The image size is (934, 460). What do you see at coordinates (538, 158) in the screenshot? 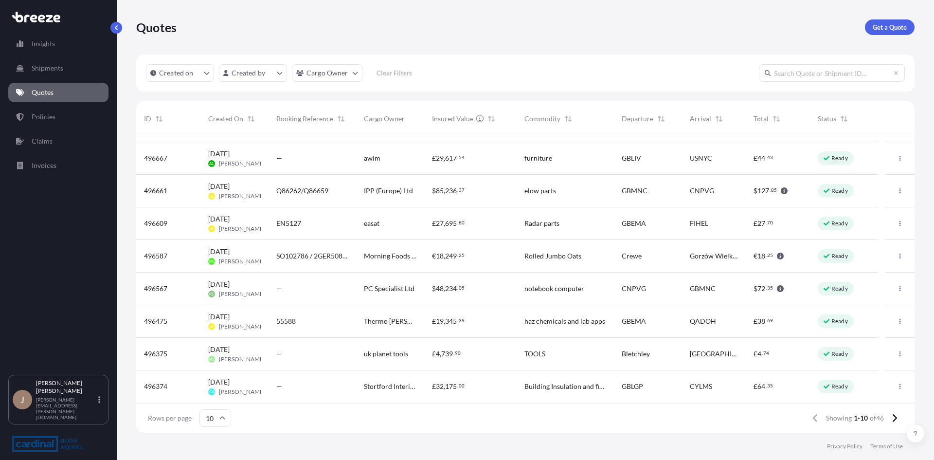
I see `span: furniture` at bounding box center [538, 158].